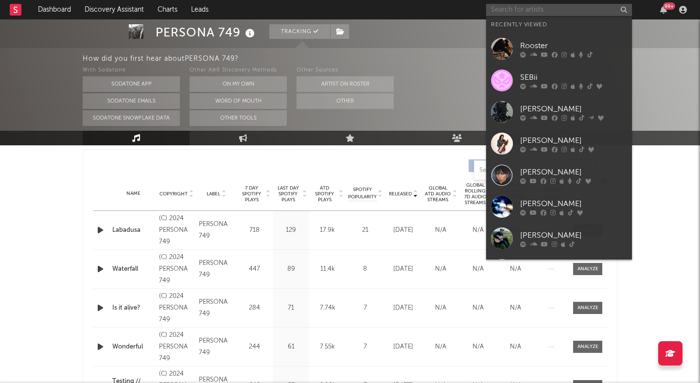 The image size is (700, 383). Describe the element at coordinates (254, 308) in the screenshot. I see `div: 284` at that location.